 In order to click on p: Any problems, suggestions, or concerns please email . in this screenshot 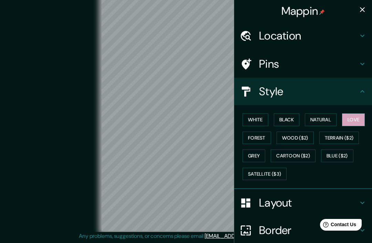, I will do `click(185, 237)`.